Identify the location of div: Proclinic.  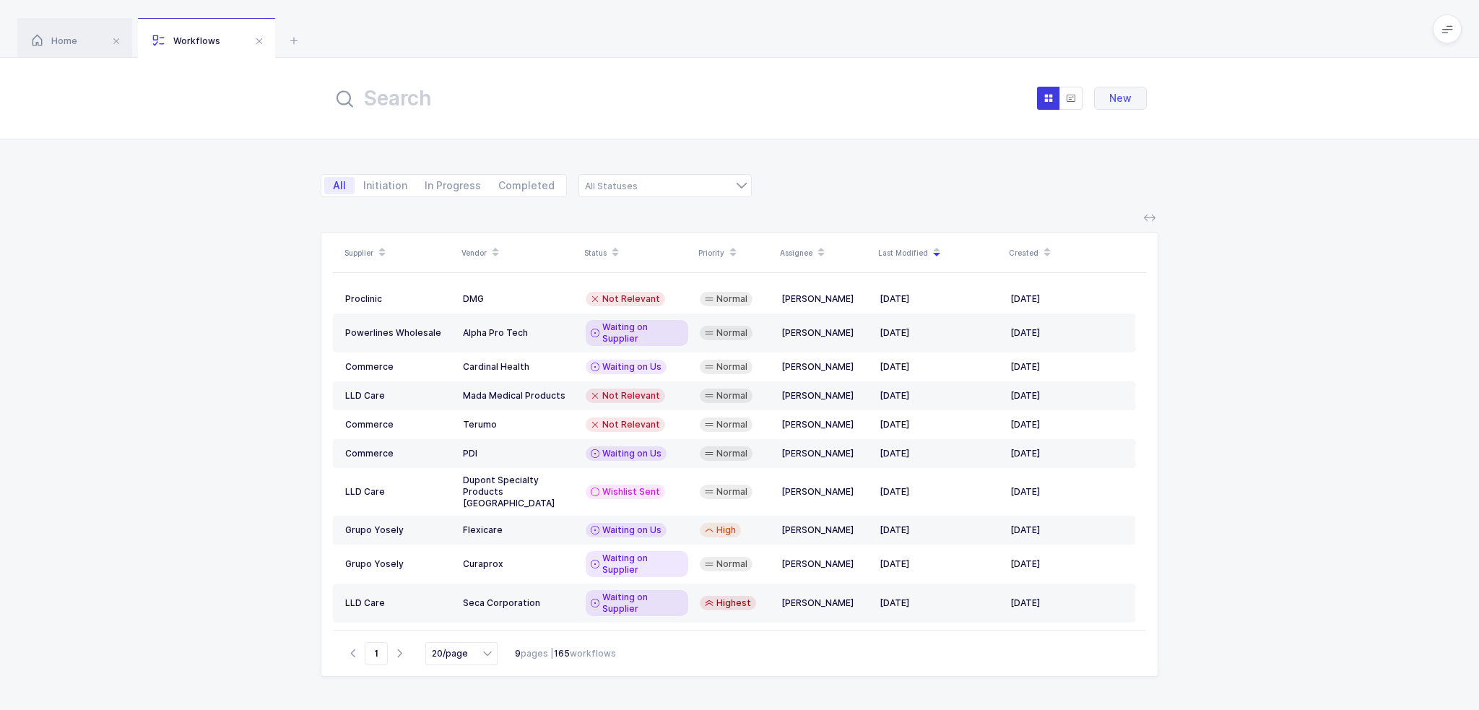
(398, 299).